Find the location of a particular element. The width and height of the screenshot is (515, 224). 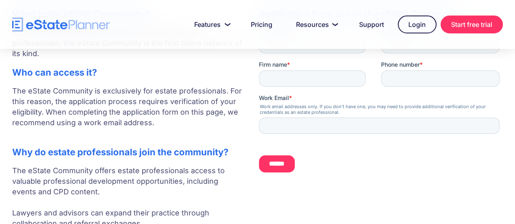

a: Login is located at coordinates (417, 24).